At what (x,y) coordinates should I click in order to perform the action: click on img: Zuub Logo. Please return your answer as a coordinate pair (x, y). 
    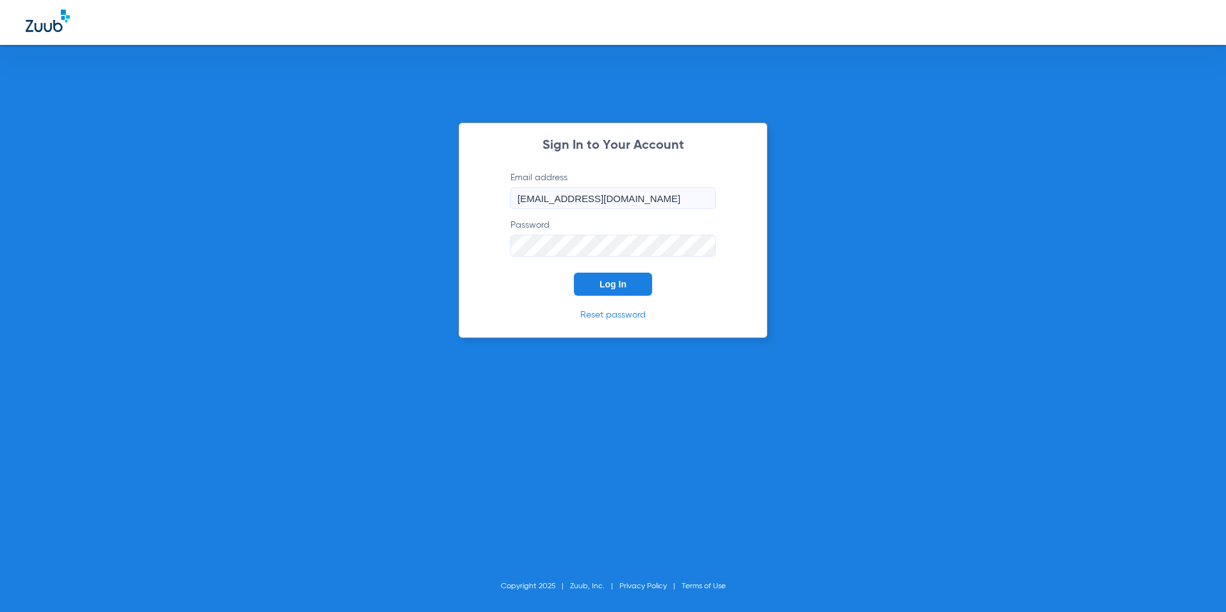
    Looking at the image, I should click on (47, 21).